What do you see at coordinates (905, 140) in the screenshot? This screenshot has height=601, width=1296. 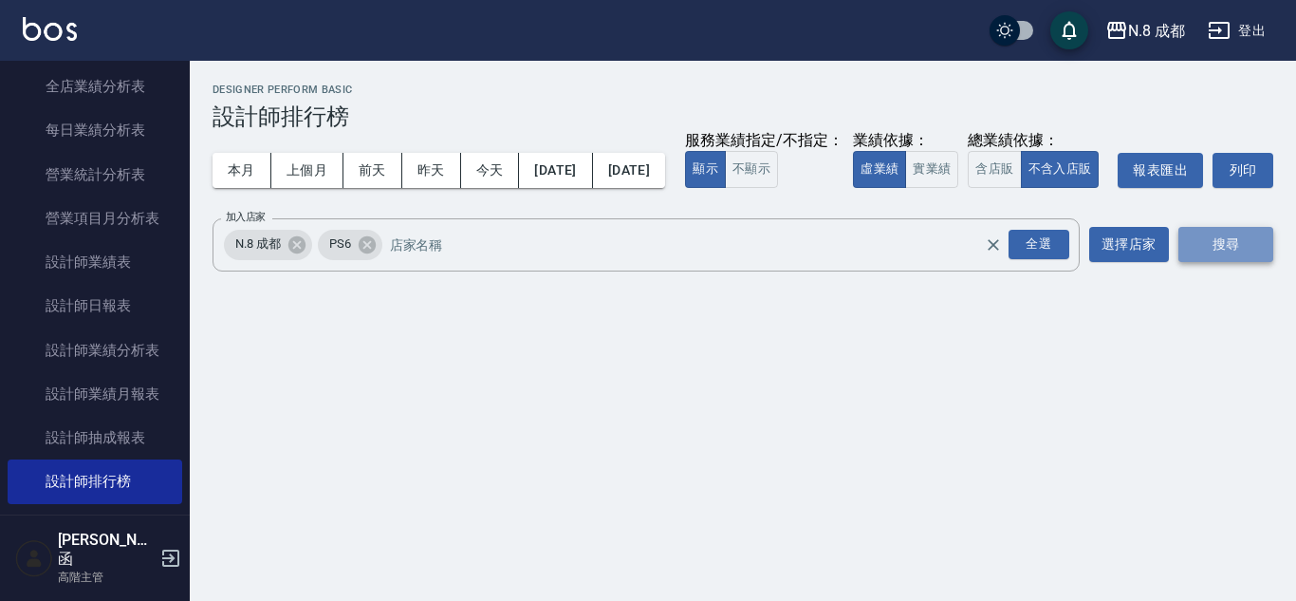 I see `div: 業績依據：` at bounding box center [905, 140].